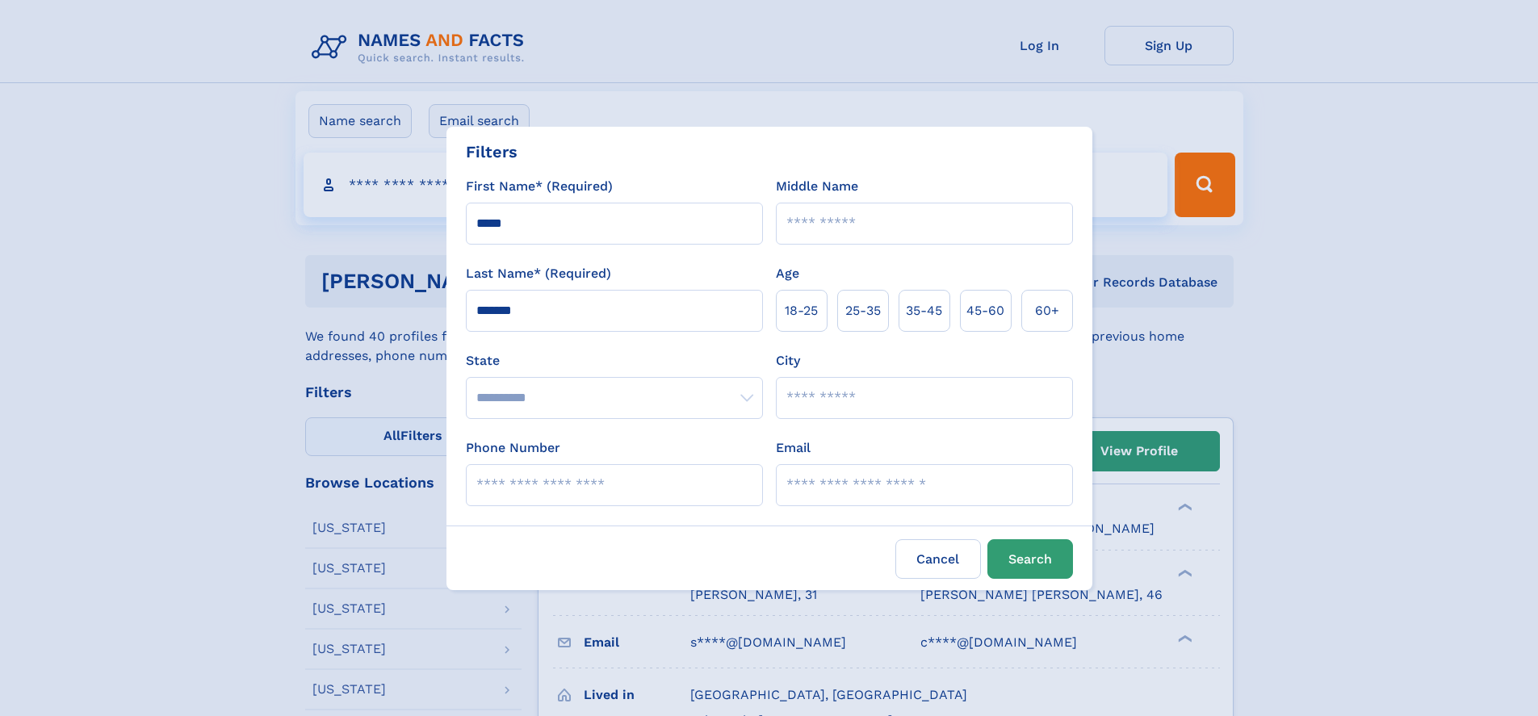  I want to click on div: Filters, so click(492, 152).